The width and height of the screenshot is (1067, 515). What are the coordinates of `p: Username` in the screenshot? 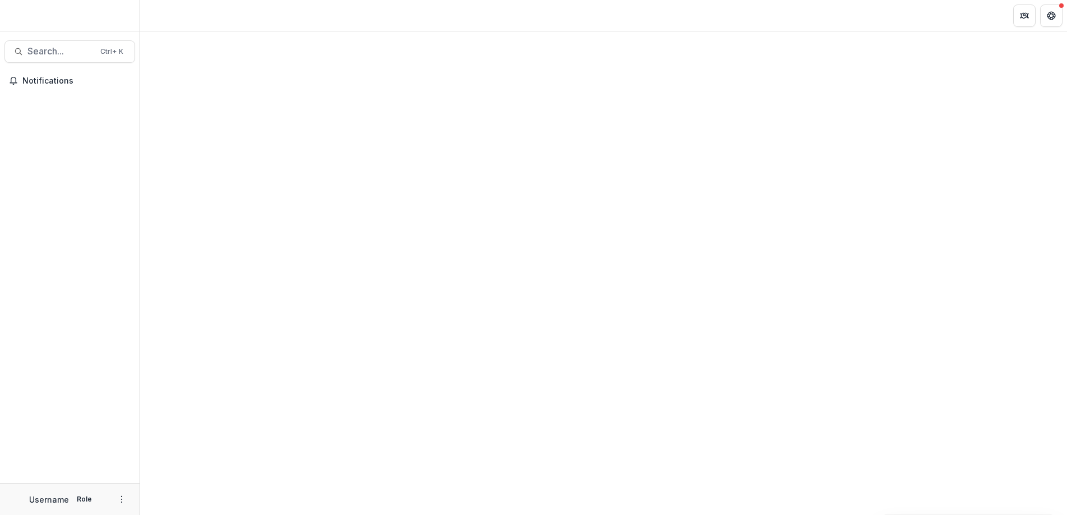 It's located at (49, 499).